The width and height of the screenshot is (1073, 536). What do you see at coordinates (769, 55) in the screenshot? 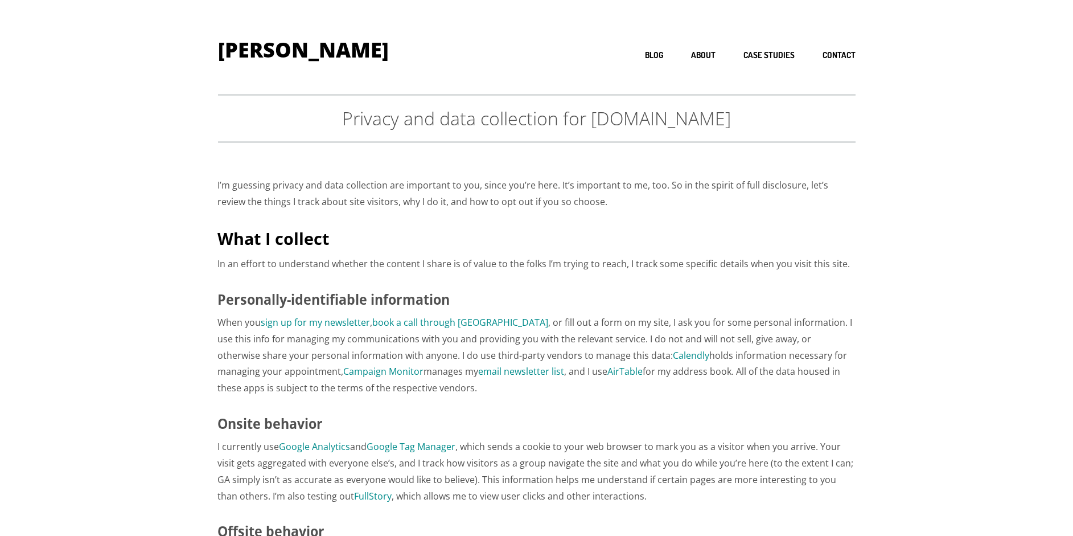
I see `a: Case studies` at bounding box center [769, 55].